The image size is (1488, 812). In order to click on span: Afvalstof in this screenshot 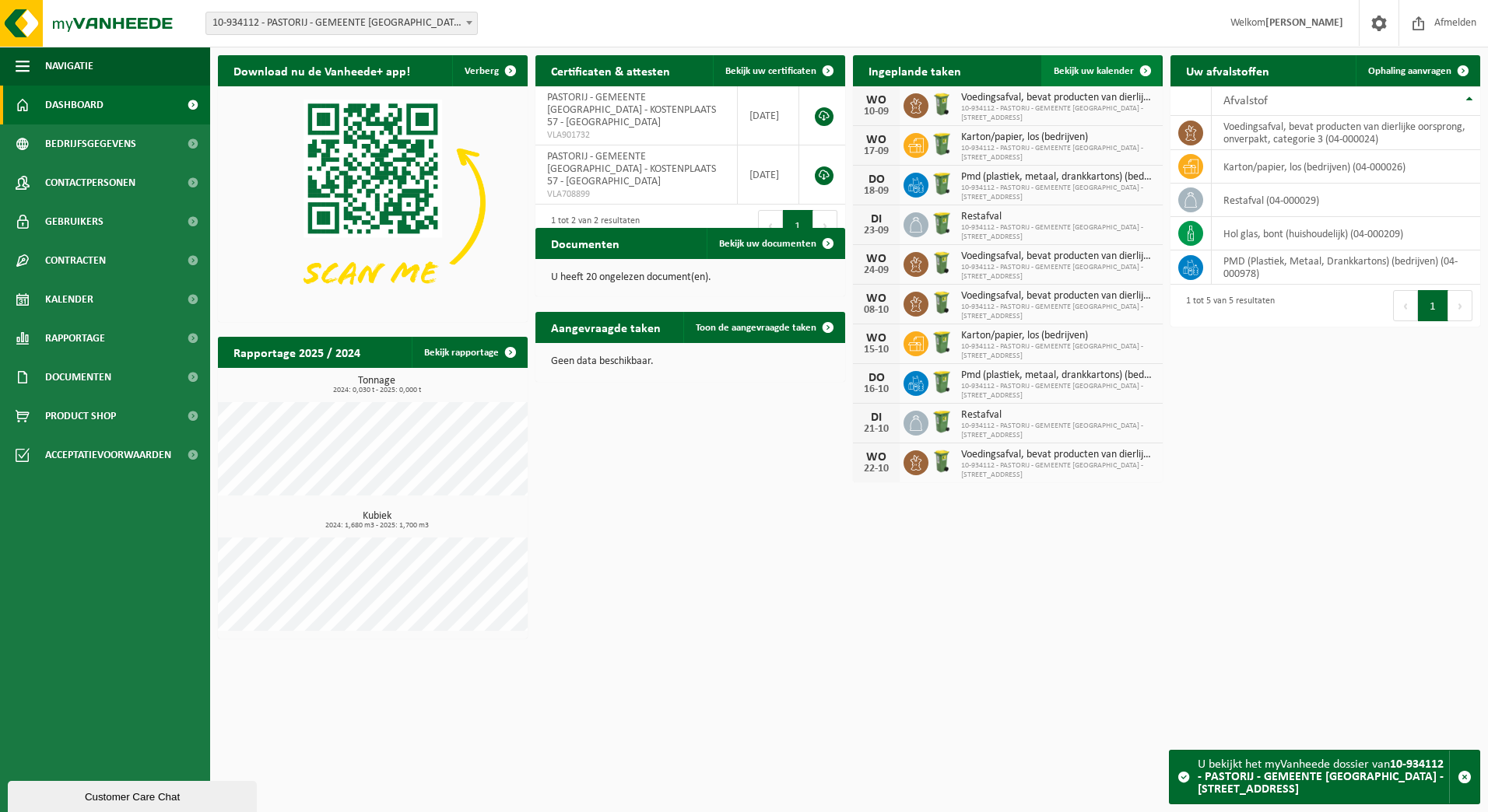, I will do `click(1245, 101)`.